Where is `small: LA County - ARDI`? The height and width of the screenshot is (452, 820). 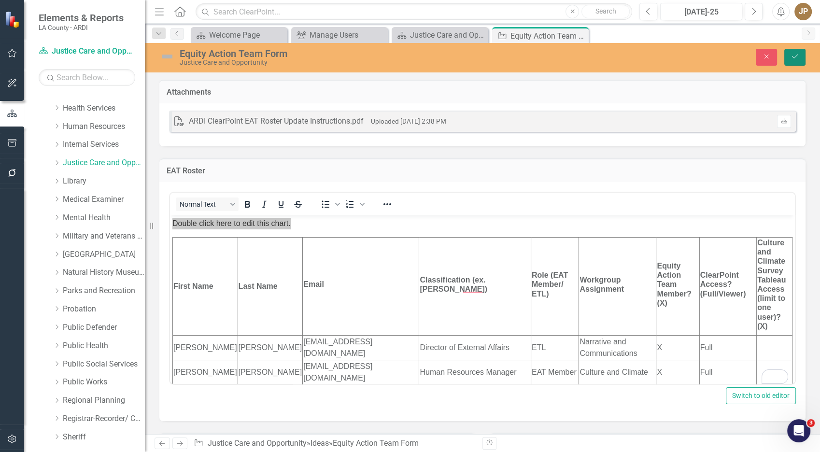 small: LA County - ARDI is located at coordinates (81, 28).